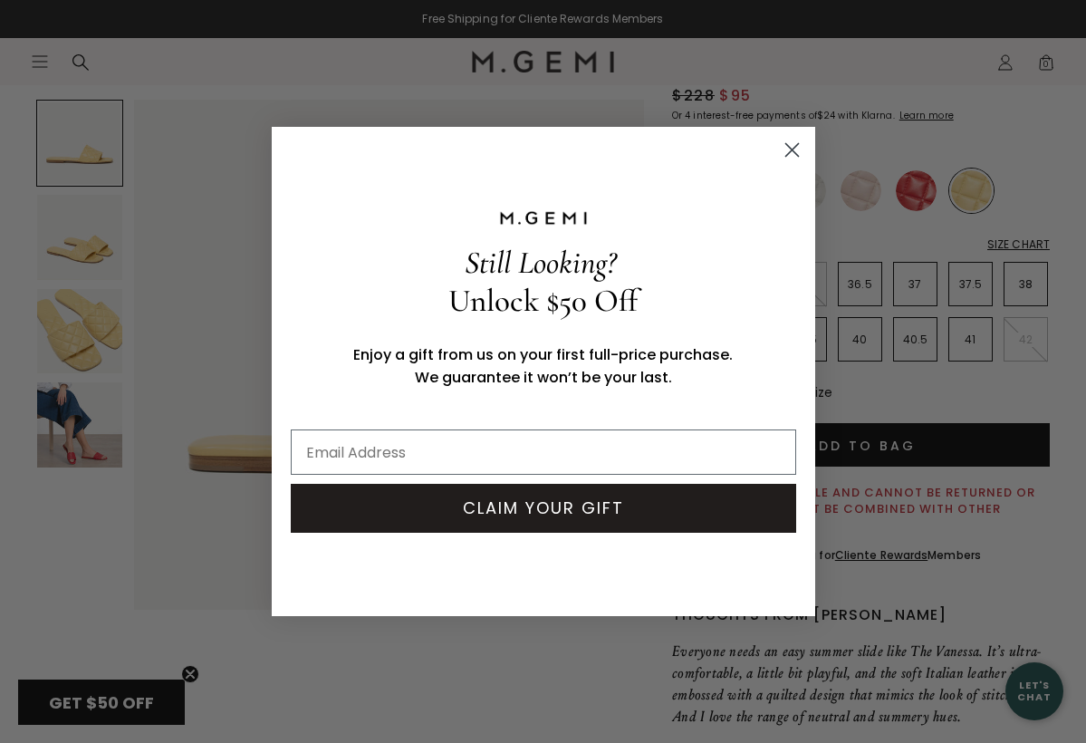 This screenshot has height=743, width=1086. Describe the element at coordinates (792, 149) in the screenshot. I see `button: Close dialog` at that location.